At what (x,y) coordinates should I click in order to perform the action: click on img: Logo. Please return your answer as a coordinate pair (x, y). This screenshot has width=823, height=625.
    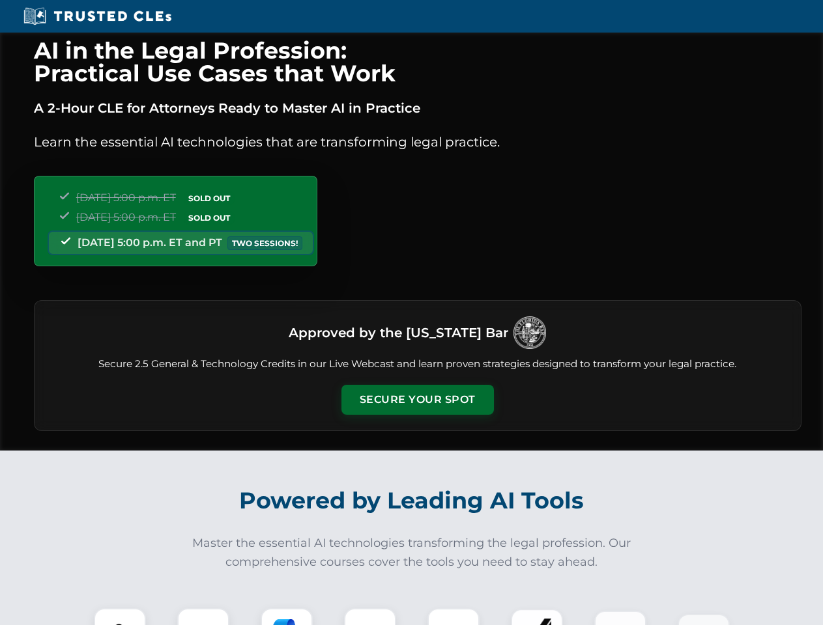
    Looking at the image, I should click on (529, 333).